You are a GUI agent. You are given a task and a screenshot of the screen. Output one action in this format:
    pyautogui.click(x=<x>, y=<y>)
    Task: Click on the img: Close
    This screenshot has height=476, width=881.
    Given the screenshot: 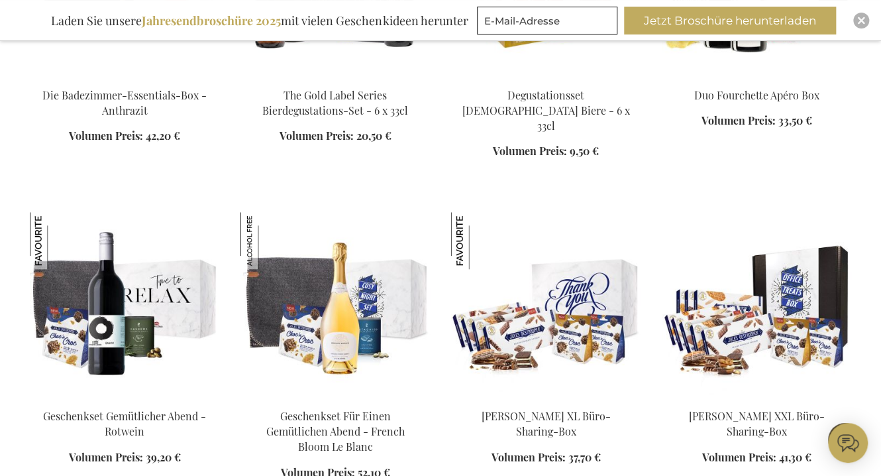 What is the action you would take?
    pyautogui.click(x=861, y=21)
    